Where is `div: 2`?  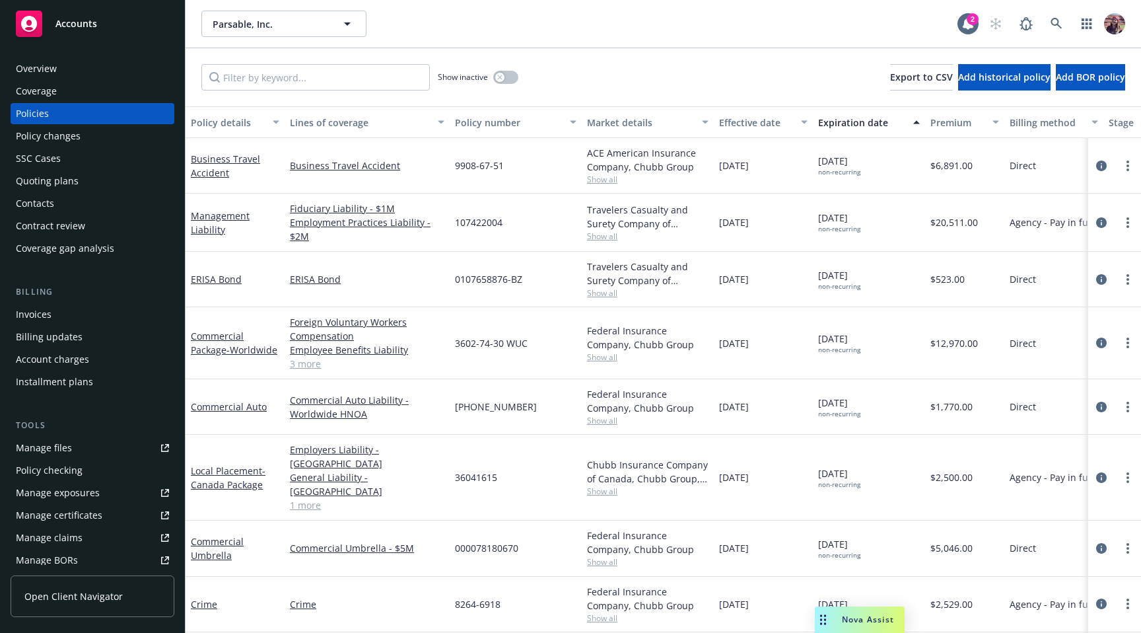 div: 2 is located at coordinates (973, 19).